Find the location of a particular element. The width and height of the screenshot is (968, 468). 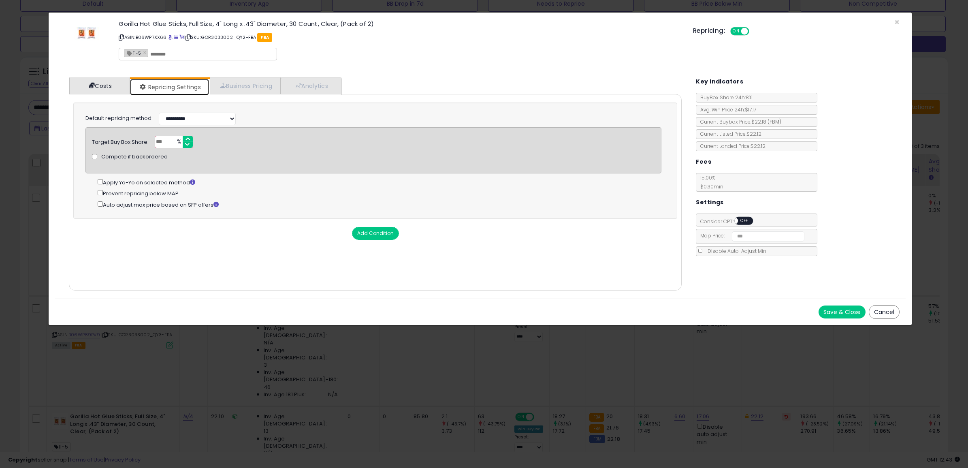

span: Disable Auto-Adjust Min is located at coordinates (735, 251).